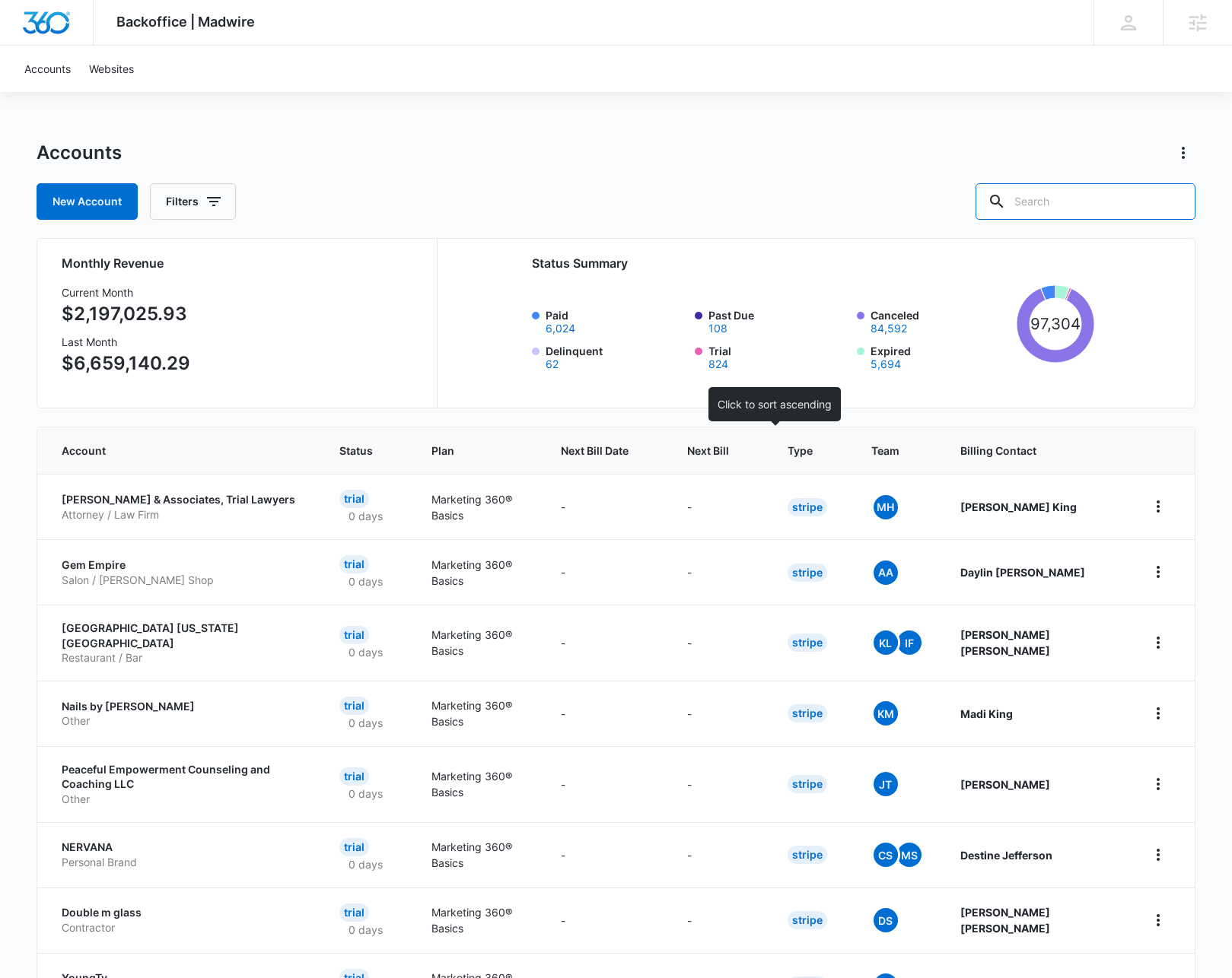 This screenshot has height=978, width=1232. Describe the element at coordinates (941, 356) in the screenshot. I see `label: Expired` at that location.